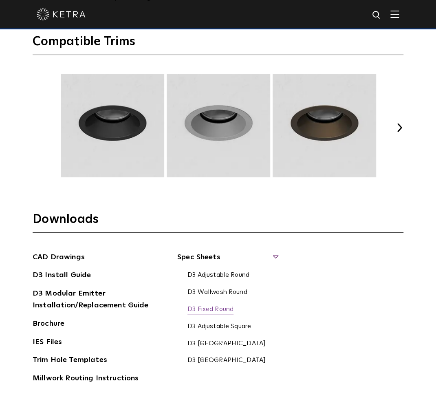  What do you see at coordinates (399, 127) in the screenshot?
I see `button: Next` at bounding box center [399, 127].